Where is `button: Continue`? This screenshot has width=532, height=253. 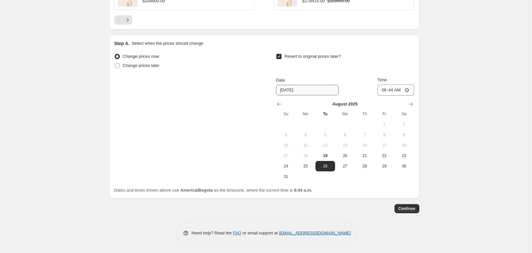
button: Continue is located at coordinates (407, 209).